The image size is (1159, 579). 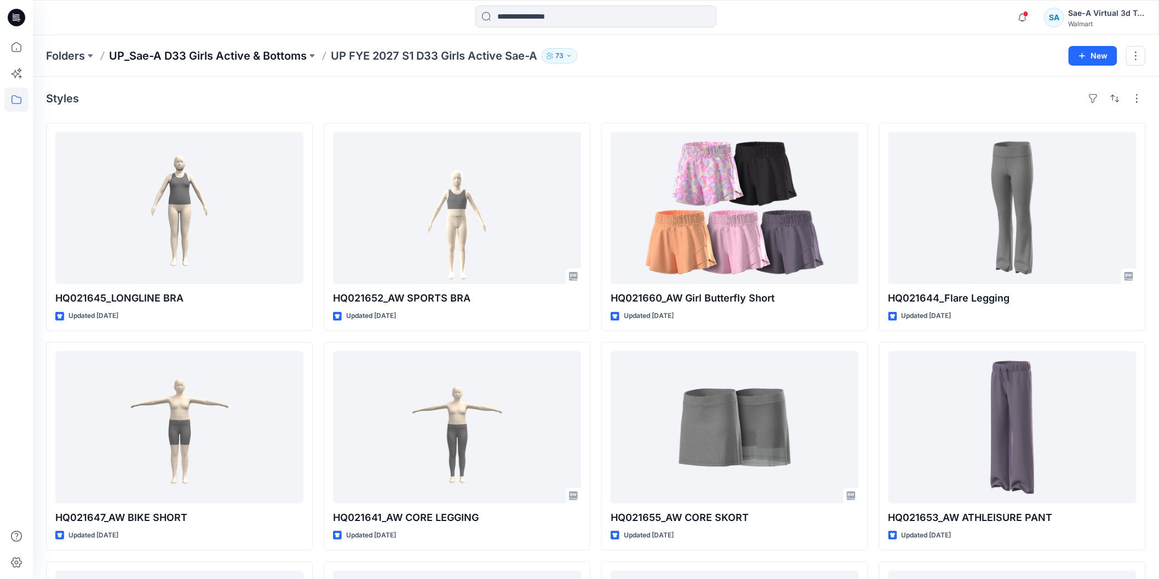 What do you see at coordinates (434, 56) in the screenshot?
I see `p: UP FYE 2027 S1 D33 Girls Active Sae-A` at bounding box center [434, 56].